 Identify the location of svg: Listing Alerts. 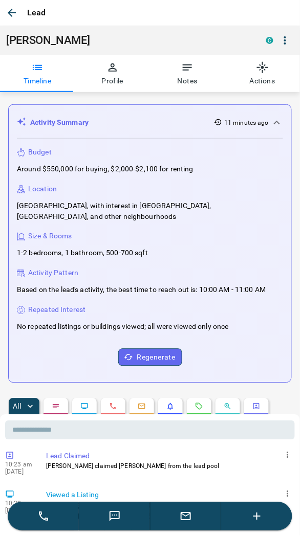
(170, 407).